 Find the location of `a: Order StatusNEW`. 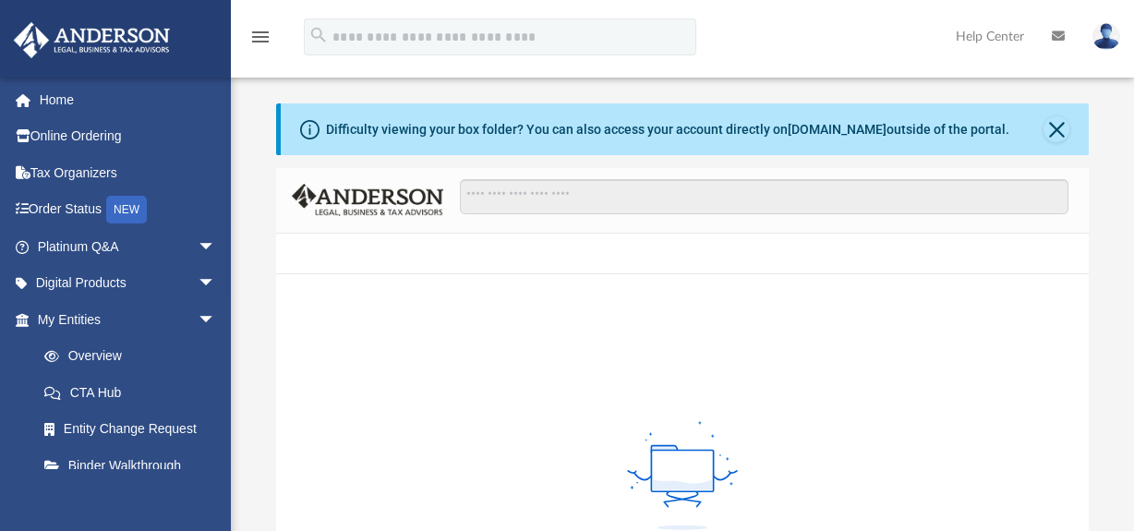

a: Order StatusNEW is located at coordinates (128, 210).